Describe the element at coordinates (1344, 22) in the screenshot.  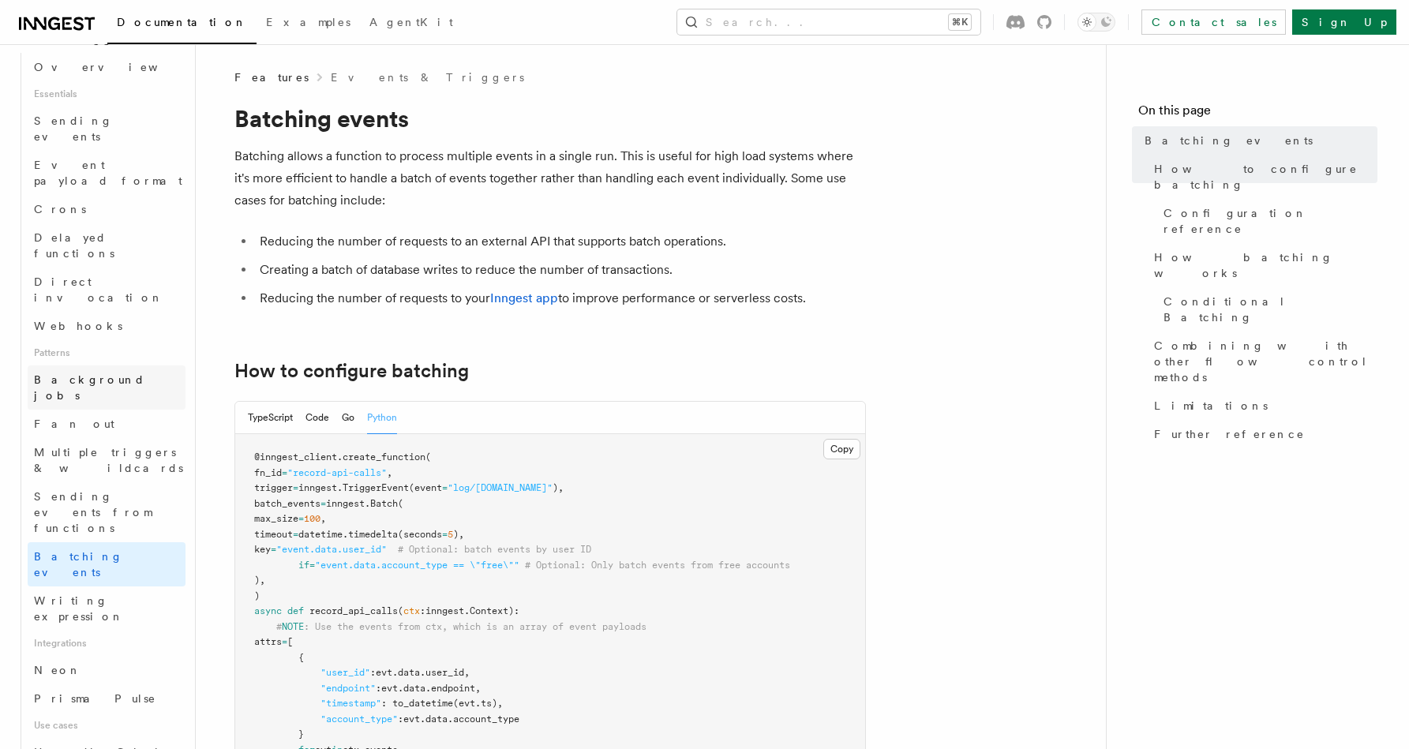
I see `a: Sign Up` at that location.